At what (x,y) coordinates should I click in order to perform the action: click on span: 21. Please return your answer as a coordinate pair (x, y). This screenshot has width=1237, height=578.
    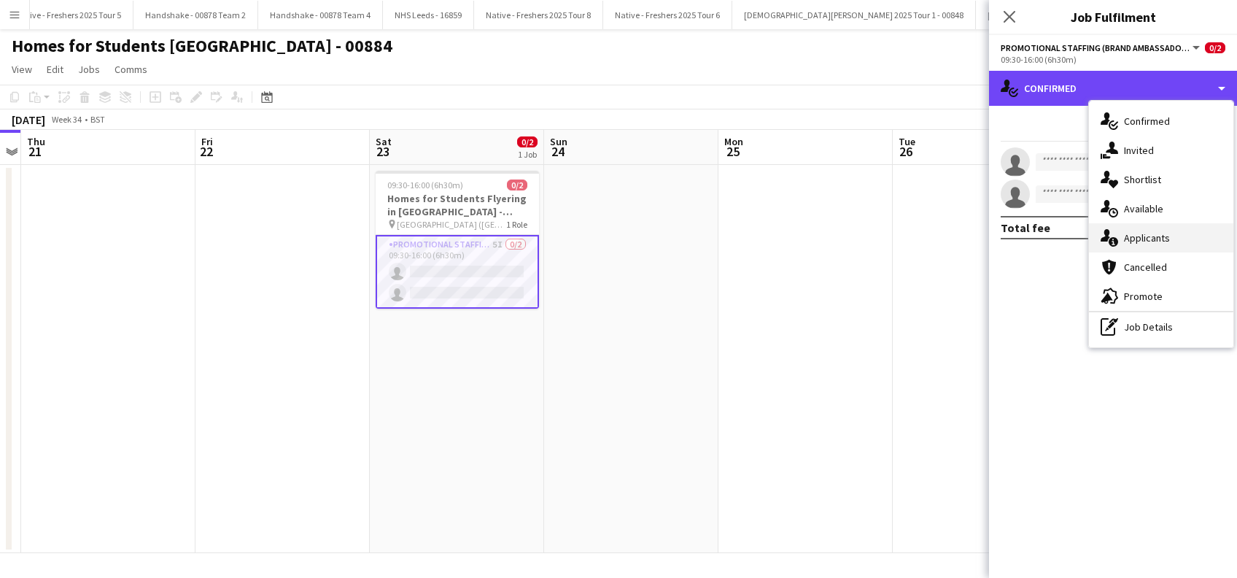
    Looking at the image, I should click on (35, 151).